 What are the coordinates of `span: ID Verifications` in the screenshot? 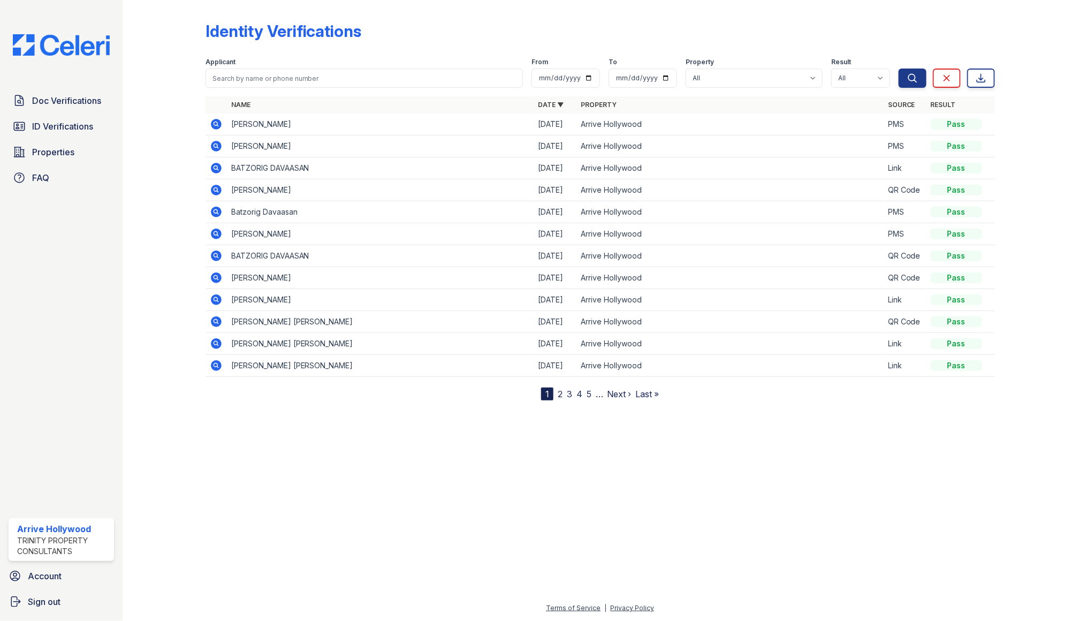 It's located at (63, 126).